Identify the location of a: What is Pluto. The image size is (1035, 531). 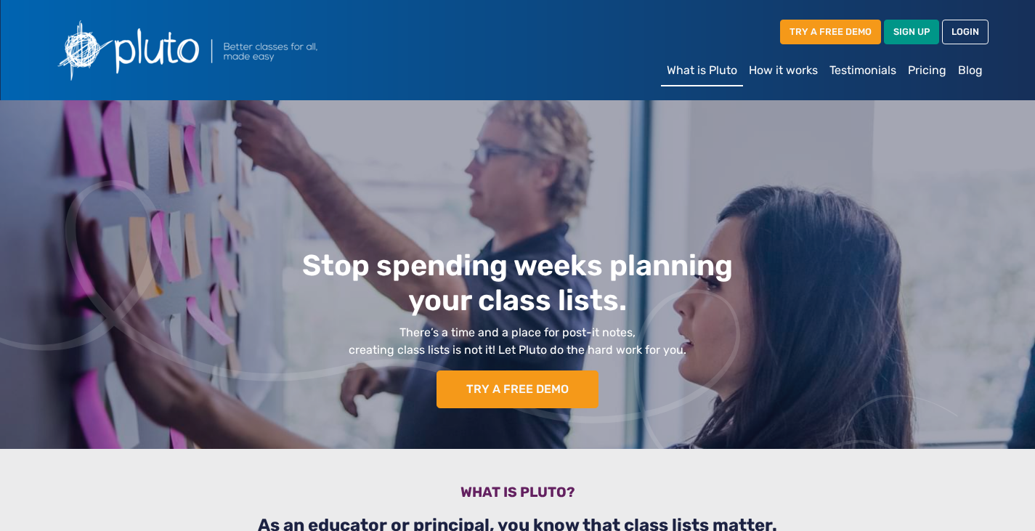
(702, 71).